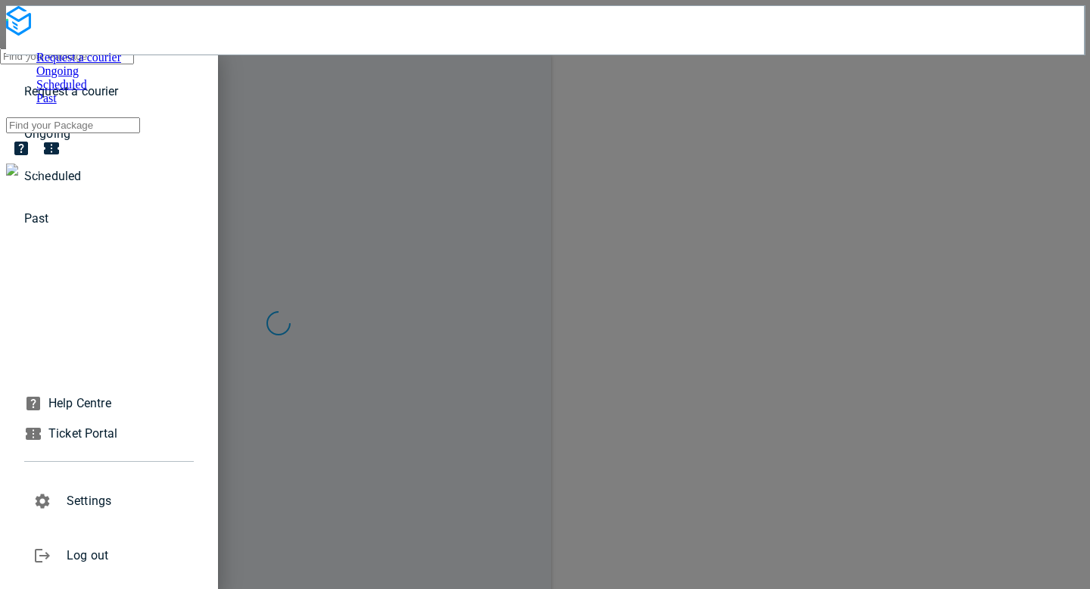 The height and width of the screenshot is (589, 1090). Describe the element at coordinates (73, 125) in the screenshot. I see `input: Find your Package` at that location.